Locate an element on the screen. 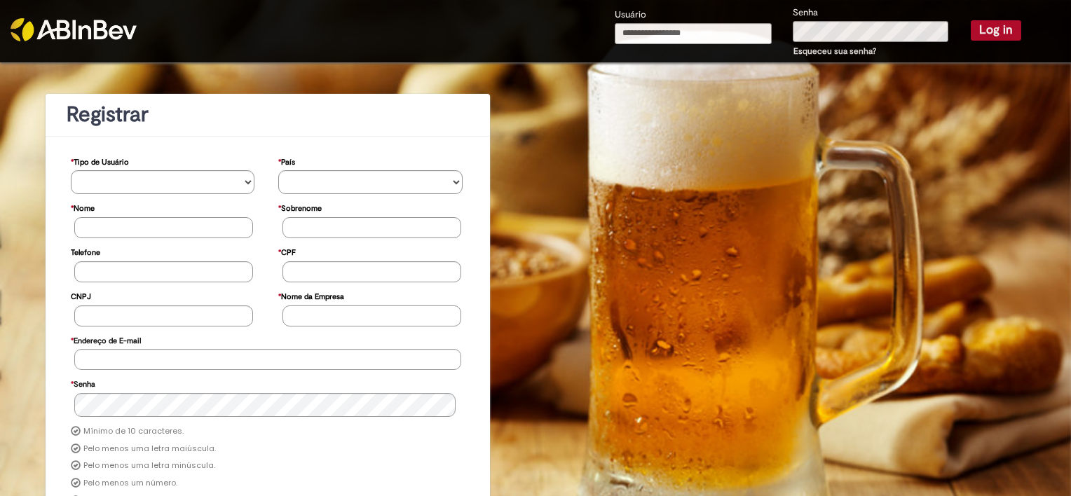 This screenshot has height=496, width=1071. a: Esqueceu sua senha? is located at coordinates (834, 51).